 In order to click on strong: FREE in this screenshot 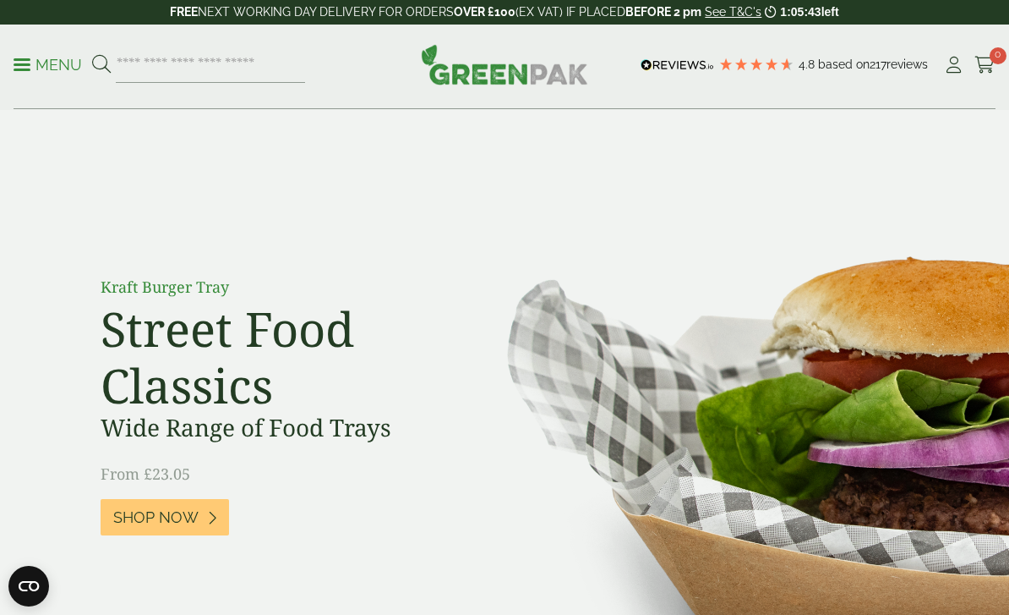, I will do `click(183, 12)`.